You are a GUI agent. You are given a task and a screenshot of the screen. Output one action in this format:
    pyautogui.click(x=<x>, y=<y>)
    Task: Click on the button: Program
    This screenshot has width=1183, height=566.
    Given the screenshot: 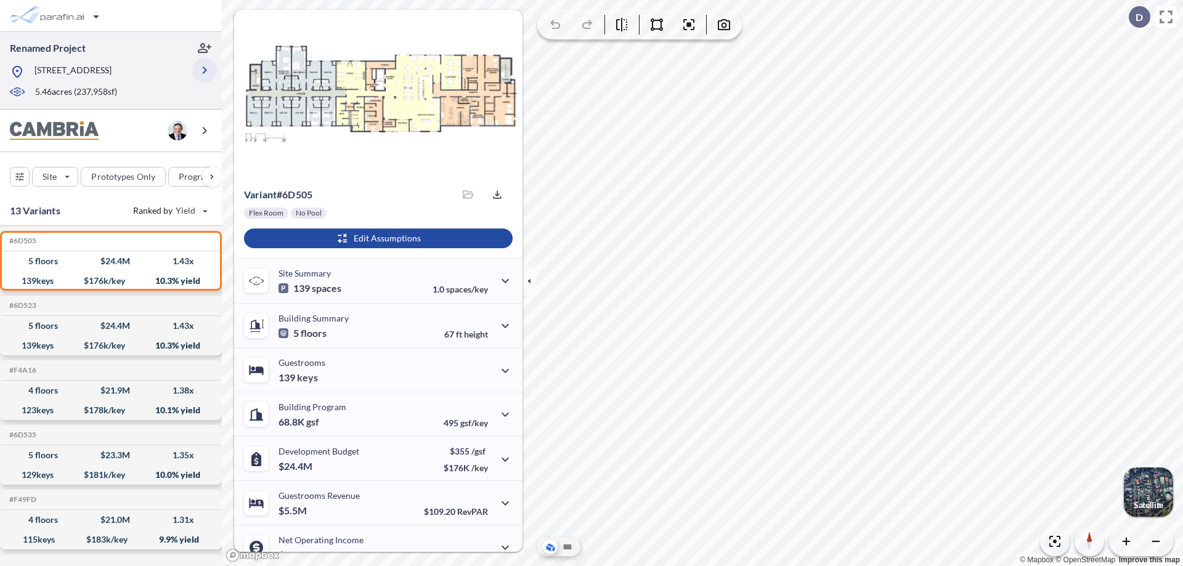 What is the action you would take?
    pyautogui.click(x=202, y=177)
    